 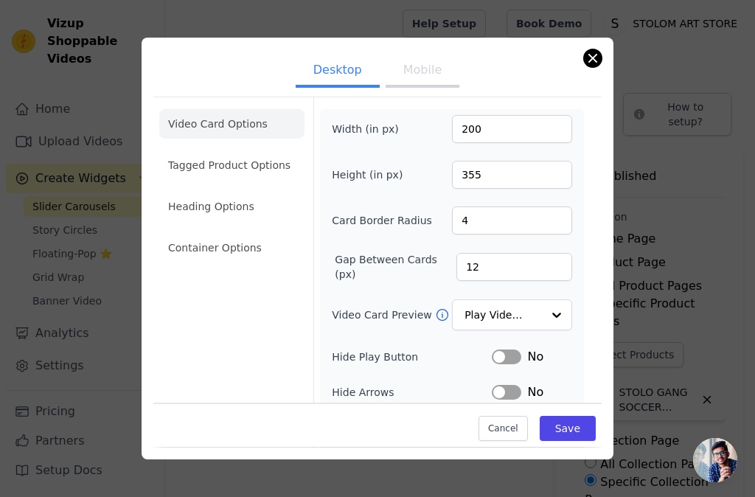 I want to click on label: Gap Between Cards (px), so click(x=395, y=267).